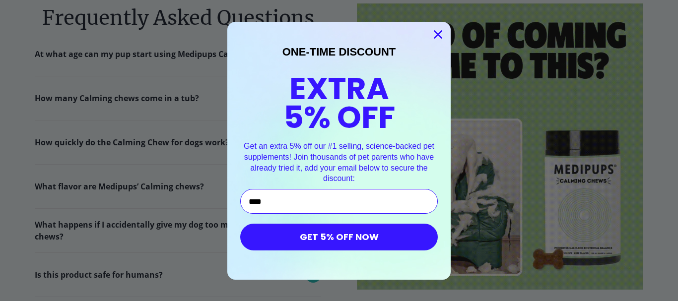 The height and width of the screenshot is (301, 678). Describe the element at coordinates (339, 52) in the screenshot. I see `span: ONE-TIME DISCOUNT` at that location.